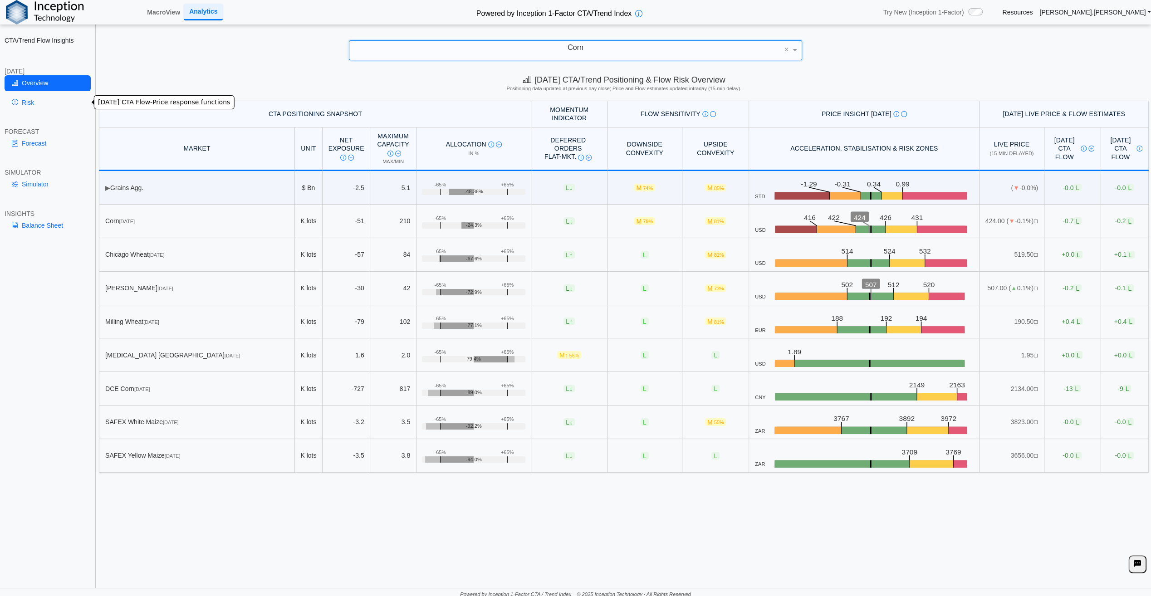 The height and width of the screenshot is (596, 1151). Describe the element at coordinates (554, 12) in the screenshot. I see `h2: Powered by Inception 1-Factor CTA/Trend Index` at that location.